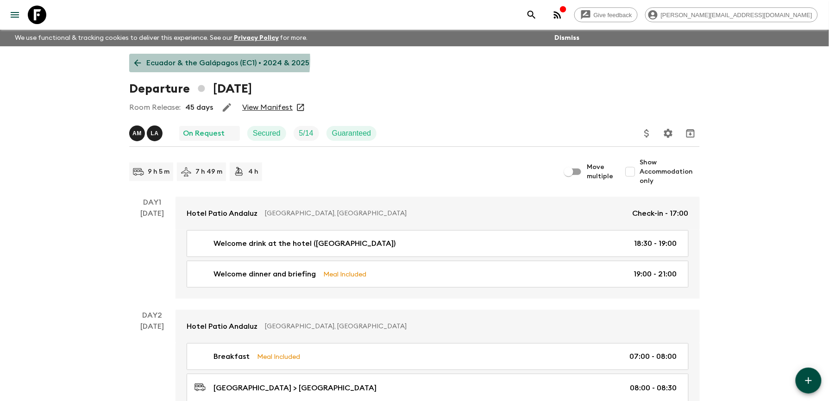  I want to click on button: Archive (Completed, Cancelled or Unsynced Departures only), so click(690, 133).